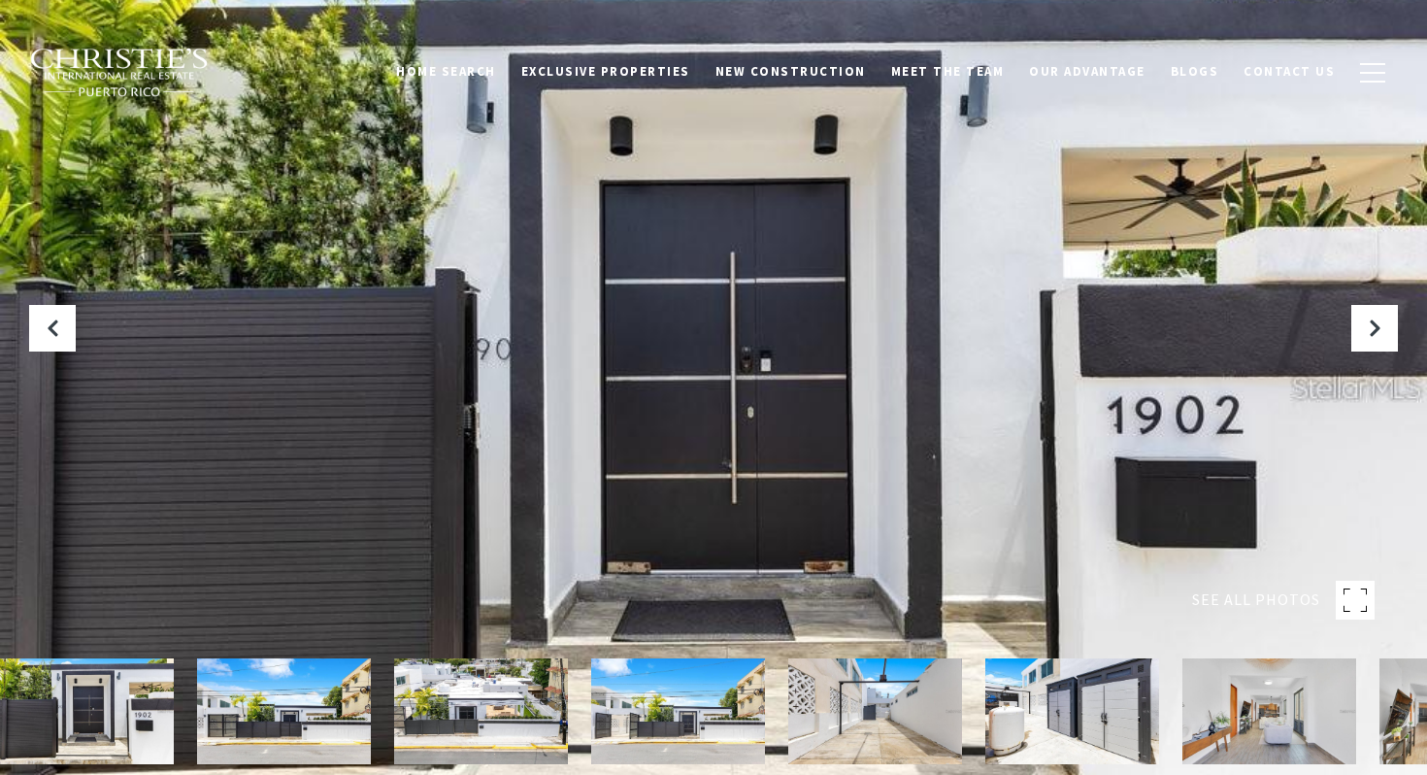 This screenshot has height=775, width=1427. I want to click on span: New Construction, so click(790, 71).